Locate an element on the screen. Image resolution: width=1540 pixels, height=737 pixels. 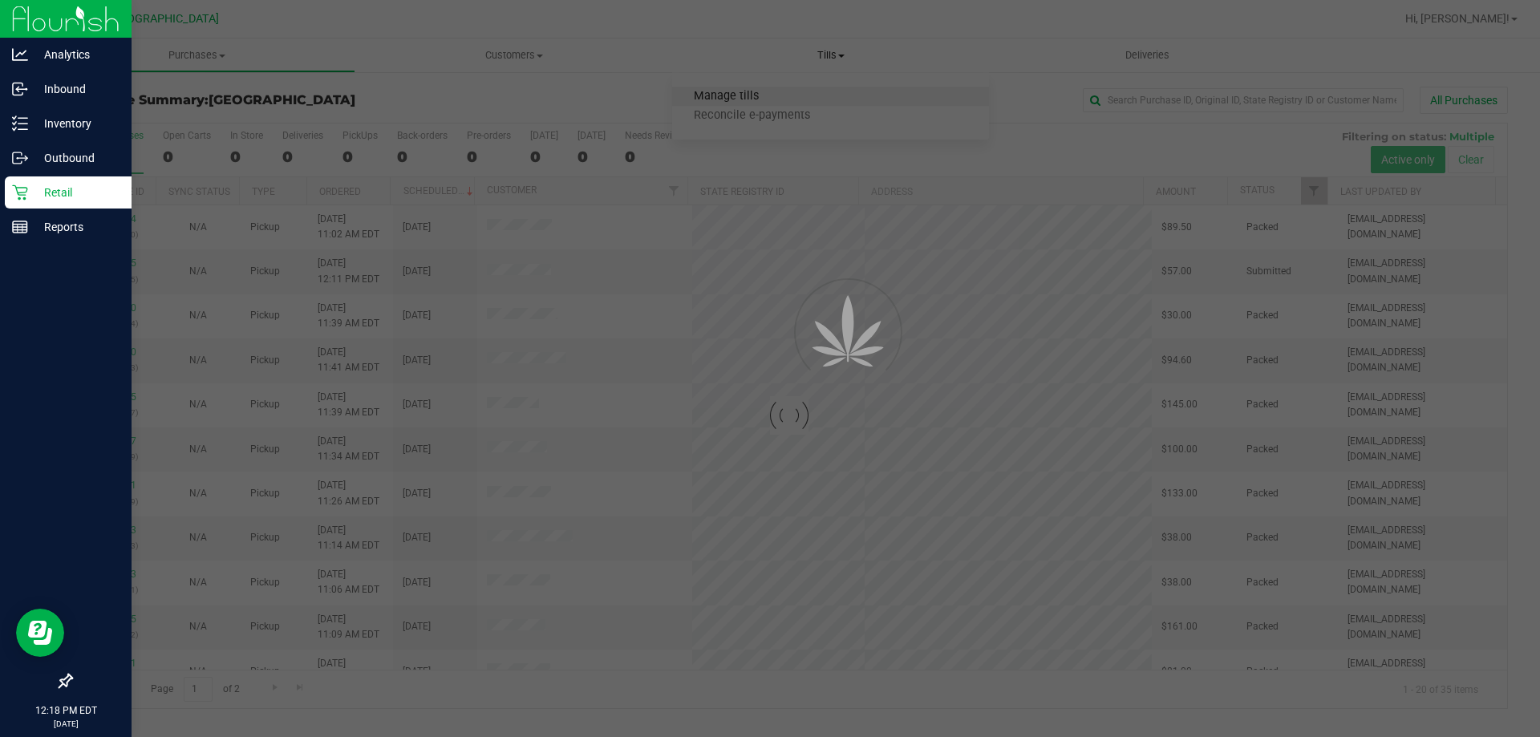
p: Outbound is located at coordinates (76, 158).